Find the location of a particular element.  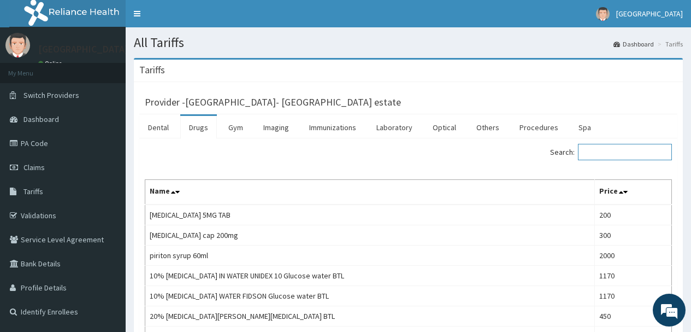

div: Minimize live chat window is located at coordinates (192, 19).